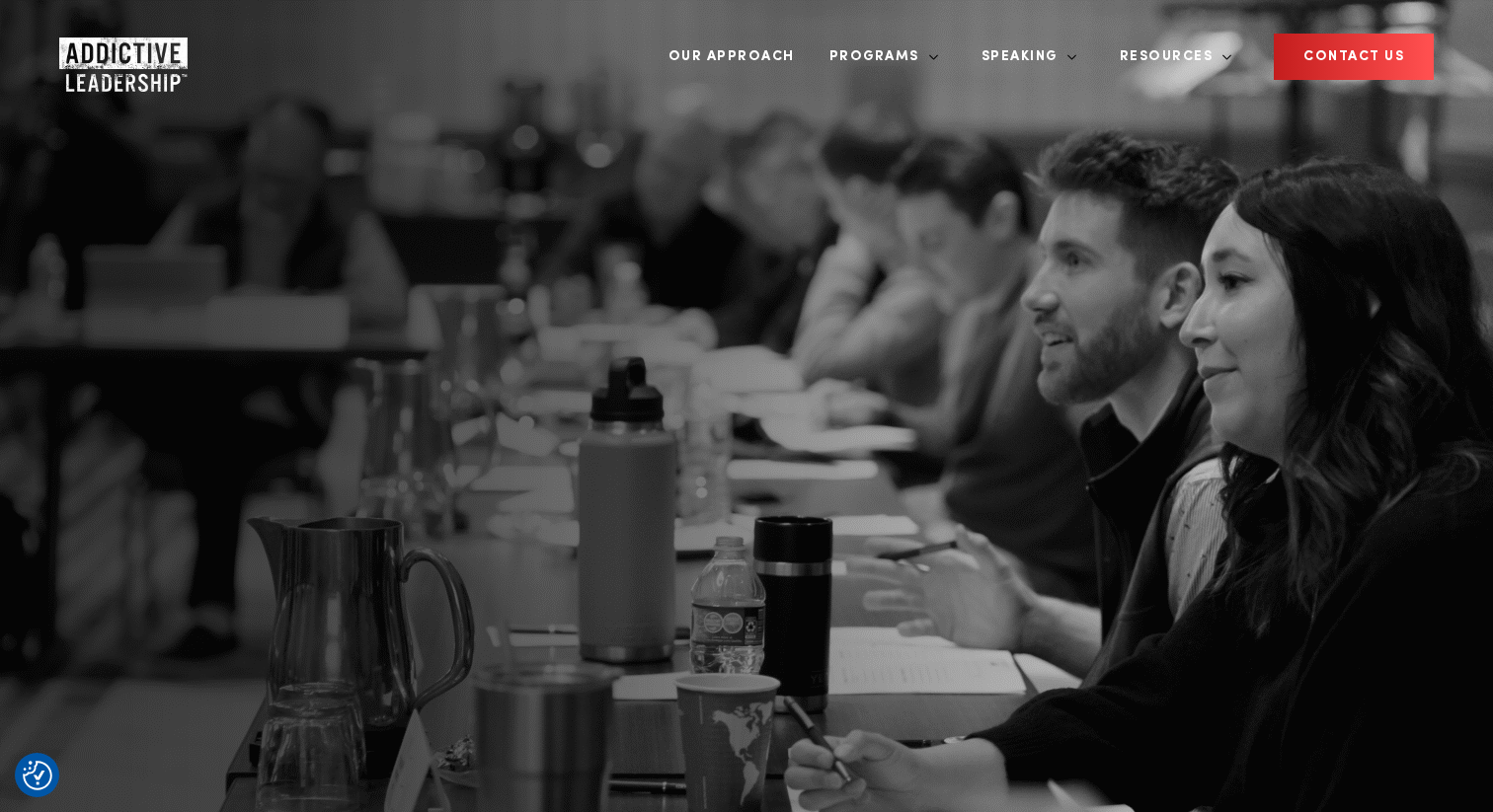 Image resolution: width=1493 pixels, height=812 pixels. I want to click on img: Revisit consent button, so click(38, 776).